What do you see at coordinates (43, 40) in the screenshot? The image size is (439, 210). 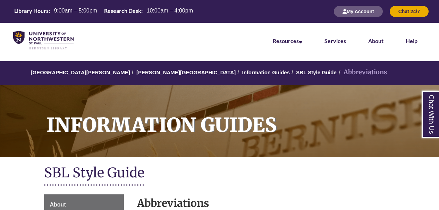 I see `img: UNWSP Library Logo` at bounding box center [43, 40].